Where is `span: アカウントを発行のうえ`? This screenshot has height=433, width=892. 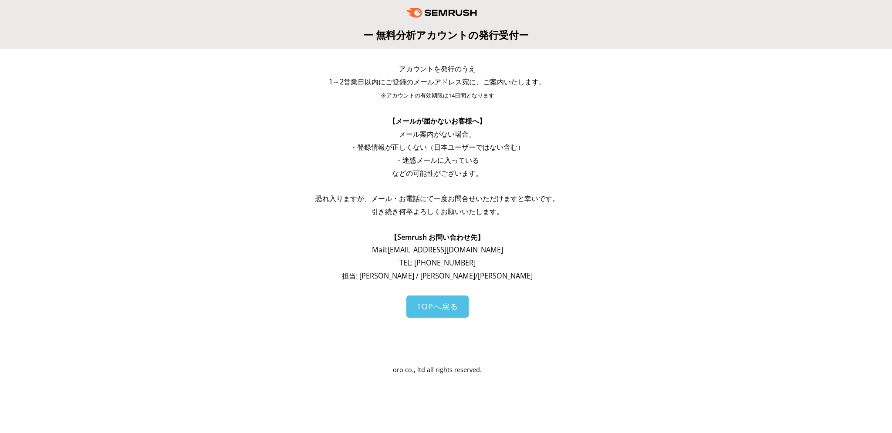
span: アカウントを発行のうえ is located at coordinates (437, 69).